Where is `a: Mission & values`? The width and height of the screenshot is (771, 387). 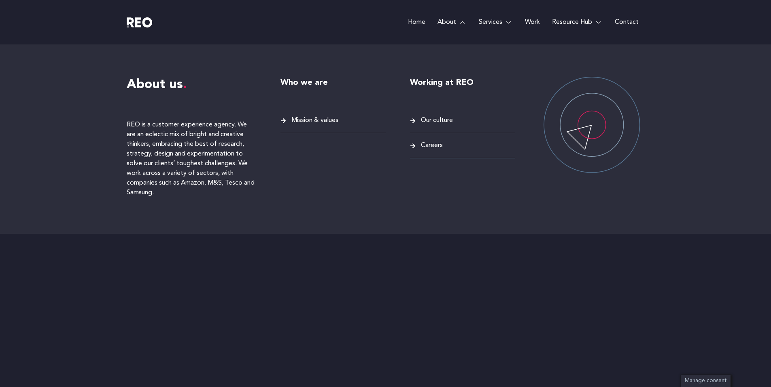 a: Mission & values is located at coordinates (333, 121).